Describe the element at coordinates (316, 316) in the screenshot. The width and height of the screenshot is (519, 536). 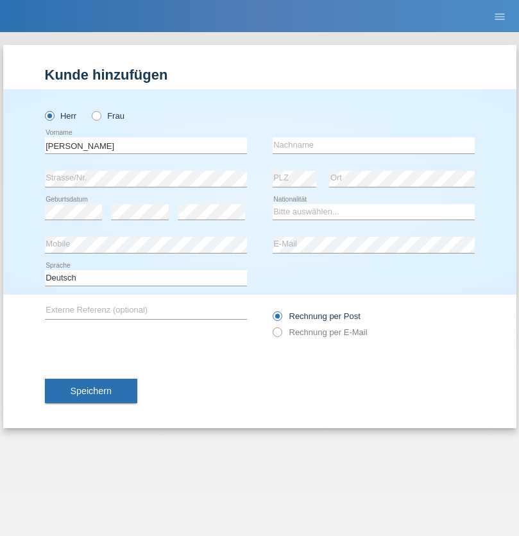
I see `label: Rechnung per Post` at that location.